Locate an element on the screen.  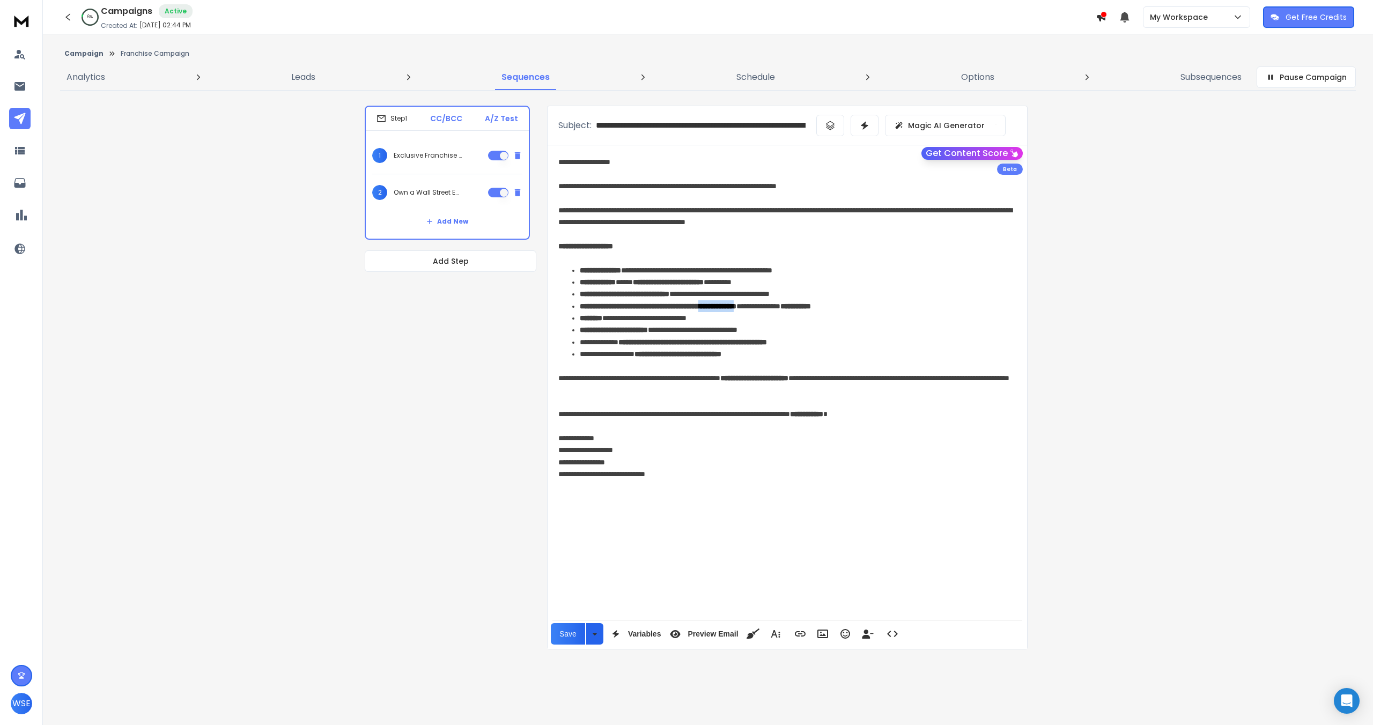
div: Step 1 is located at coordinates (391, 119).